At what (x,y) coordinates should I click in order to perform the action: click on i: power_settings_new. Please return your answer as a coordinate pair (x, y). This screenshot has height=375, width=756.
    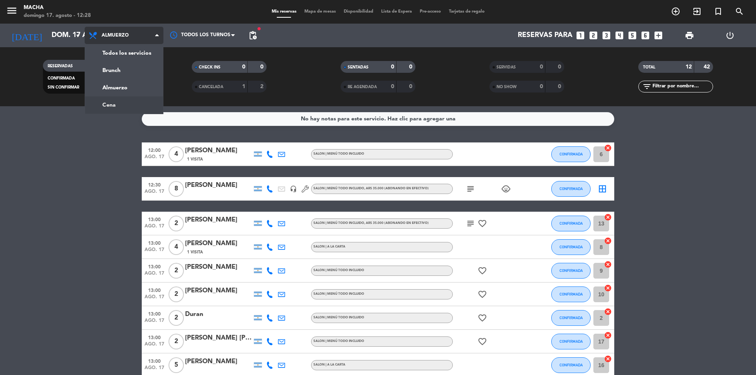
    Looking at the image, I should click on (730, 35).